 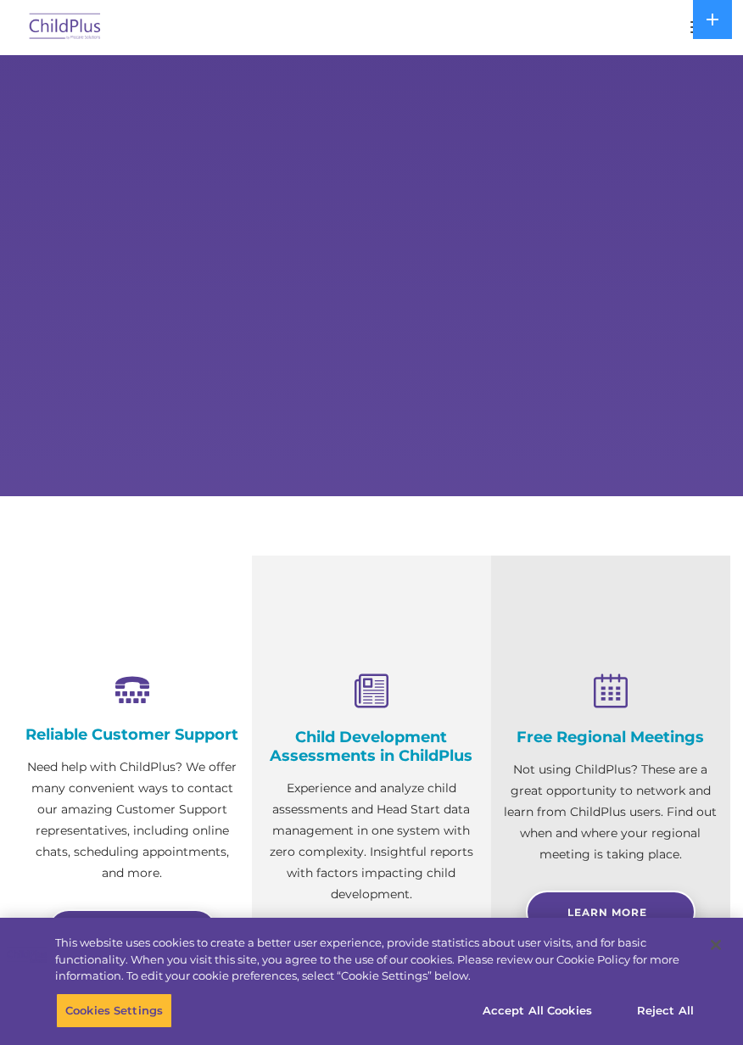 I want to click on p: Not using ChildPlus? These are a great opportunity to network and learn from ChildPlus users. Fin..., so click(x=611, y=812).